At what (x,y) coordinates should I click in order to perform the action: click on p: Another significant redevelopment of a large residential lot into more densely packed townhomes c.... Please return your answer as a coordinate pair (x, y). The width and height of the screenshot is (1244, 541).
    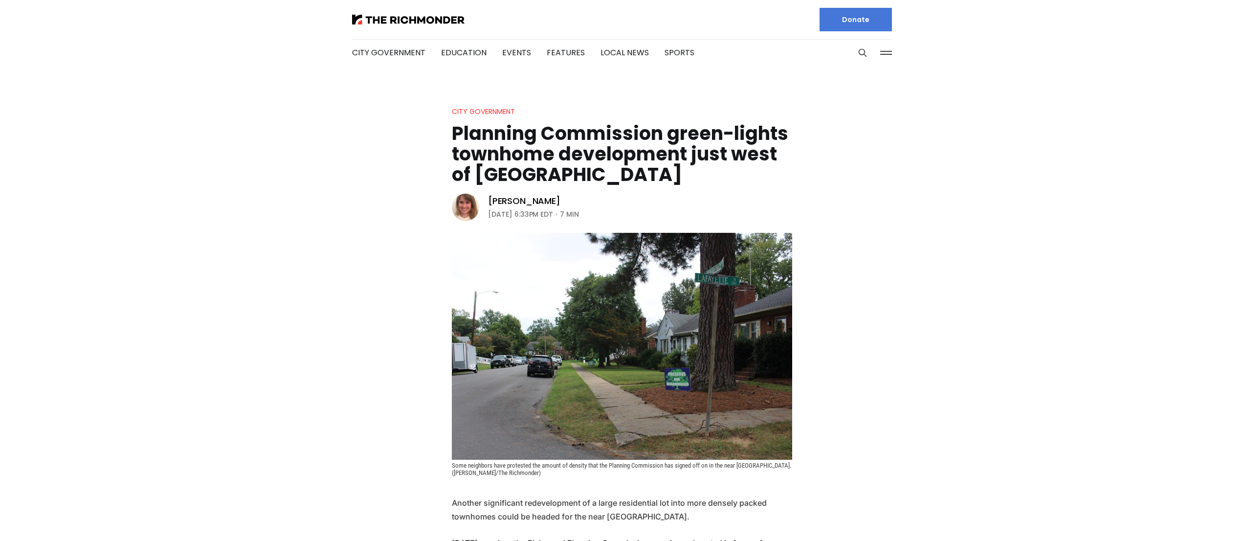
    Looking at the image, I should click on (622, 509).